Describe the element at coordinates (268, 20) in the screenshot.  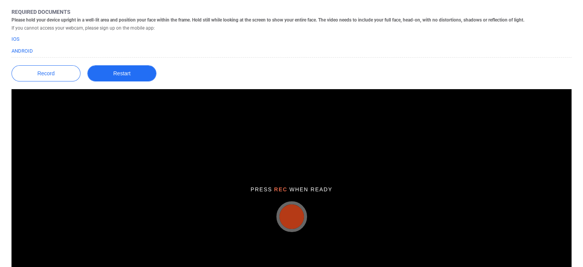
I see `h5: Please hold your device upright in a well-lit area and position your face within the frame. Hold ...` at that location.